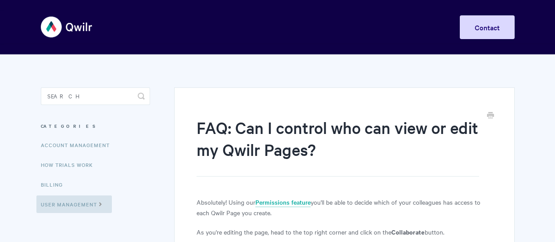  Describe the element at coordinates (70, 164) in the screenshot. I see `a: How Trials Work` at that location.